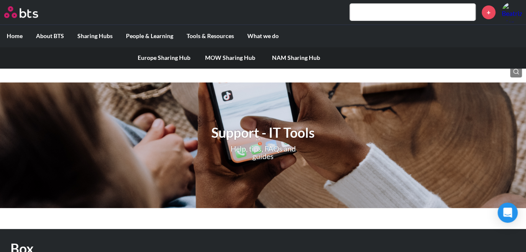 The height and width of the screenshot is (252, 526). Describe the element at coordinates (512, 12) in the screenshot. I see `img: Beatriz Marsili` at that location.